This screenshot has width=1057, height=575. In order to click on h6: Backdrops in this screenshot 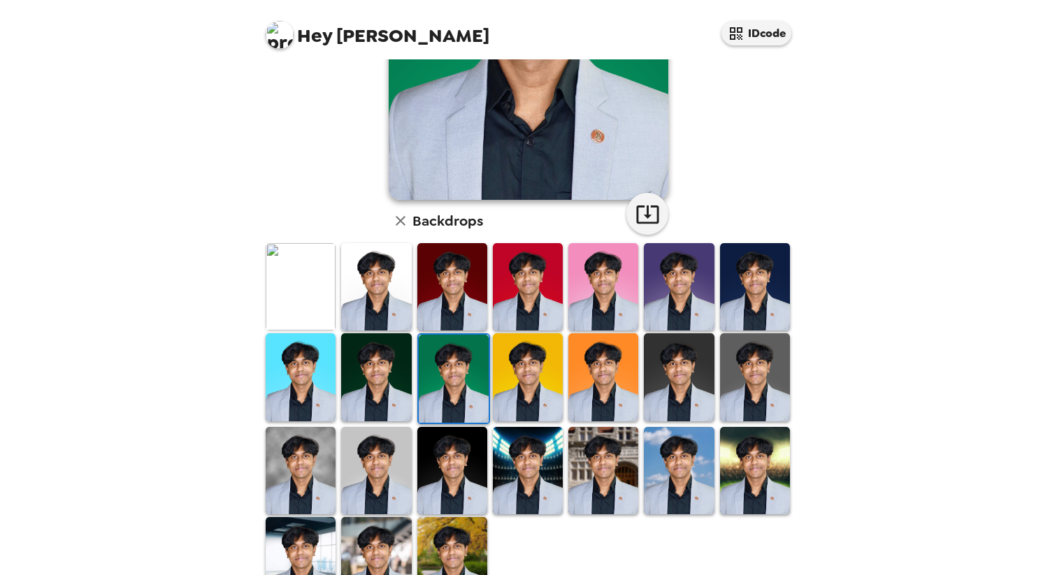, I will do `click(447, 221)`.